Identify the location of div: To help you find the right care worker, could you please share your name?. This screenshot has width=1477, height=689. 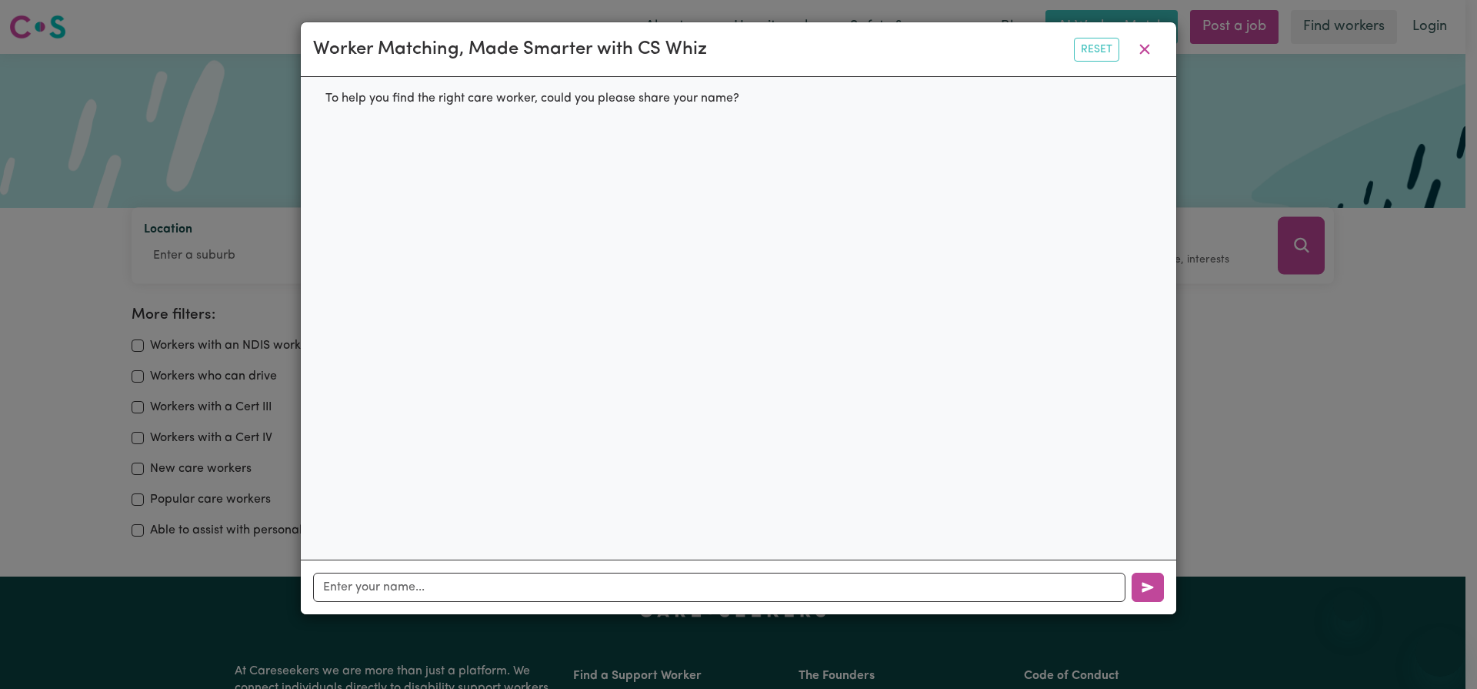
(532, 98).